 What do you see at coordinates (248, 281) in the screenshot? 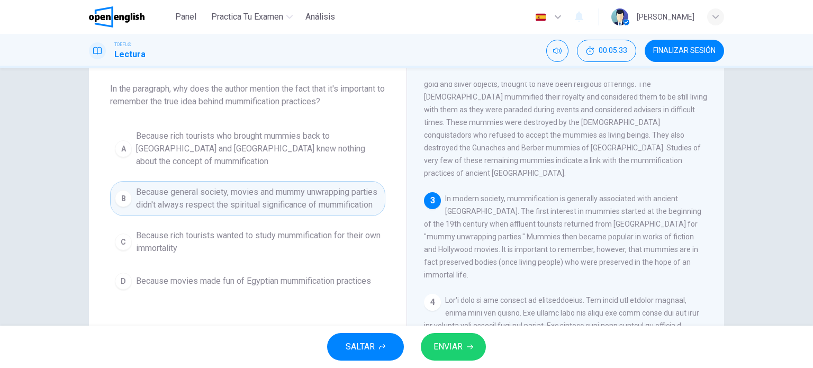
I see `button: DBecause movies made fun of Egyptian mummification practices` at bounding box center [248, 281].